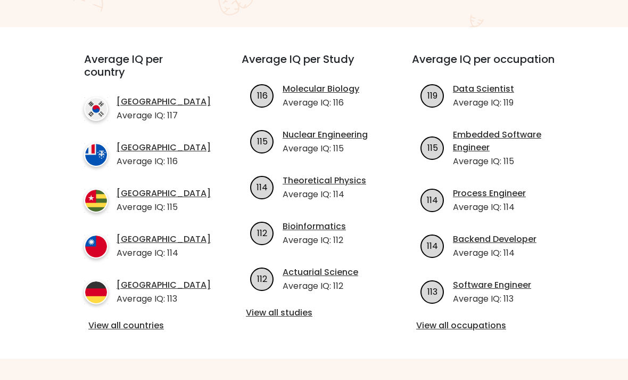  What do you see at coordinates (492, 285) in the screenshot?
I see `a: Software Engineer` at bounding box center [492, 285].